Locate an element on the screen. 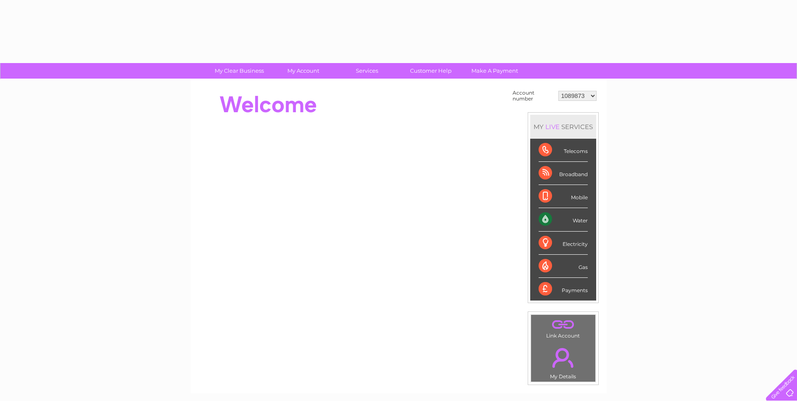  a: Customer Help is located at coordinates (431, 71).